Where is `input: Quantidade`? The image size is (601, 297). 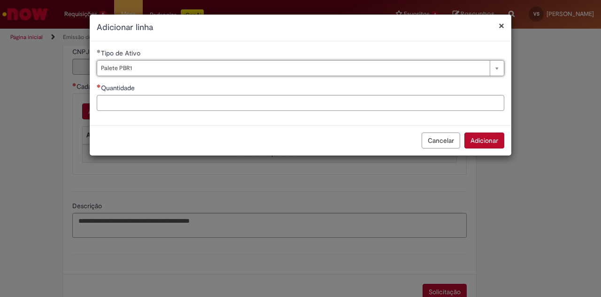 input: Quantidade is located at coordinates (300, 103).